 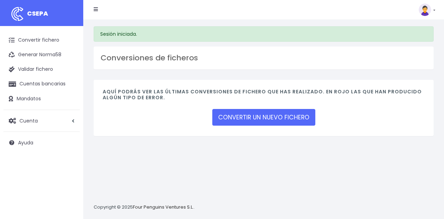 What do you see at coordinates (28, 120) in the screenshot?
I see `span: Cuenta` at bounding box center [28, 120].